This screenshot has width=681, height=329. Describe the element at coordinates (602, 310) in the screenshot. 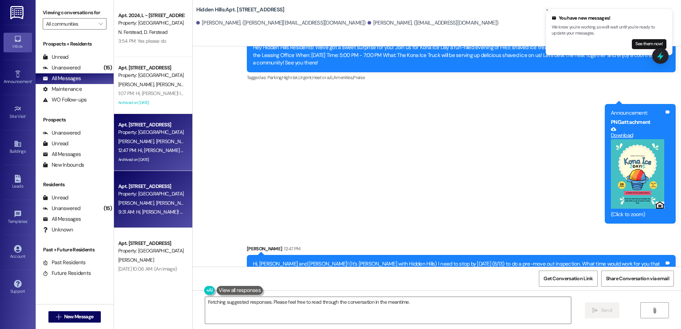

I see `button: Send` at that location.